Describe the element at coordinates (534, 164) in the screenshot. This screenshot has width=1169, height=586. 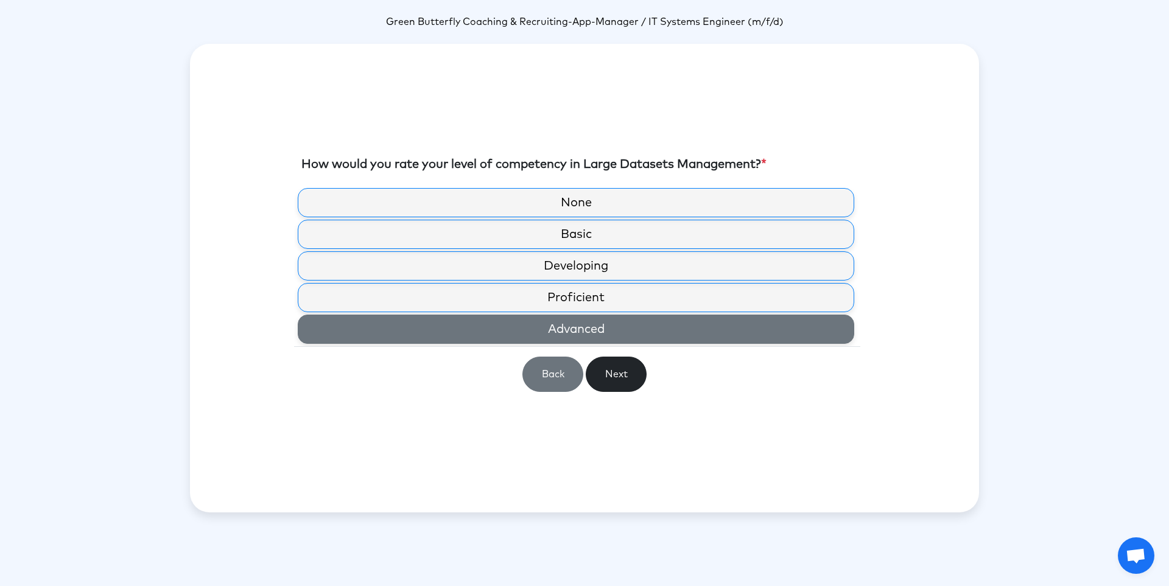
I see `label: How would you rate your level of competency in Large Datasets Management?` at that location.